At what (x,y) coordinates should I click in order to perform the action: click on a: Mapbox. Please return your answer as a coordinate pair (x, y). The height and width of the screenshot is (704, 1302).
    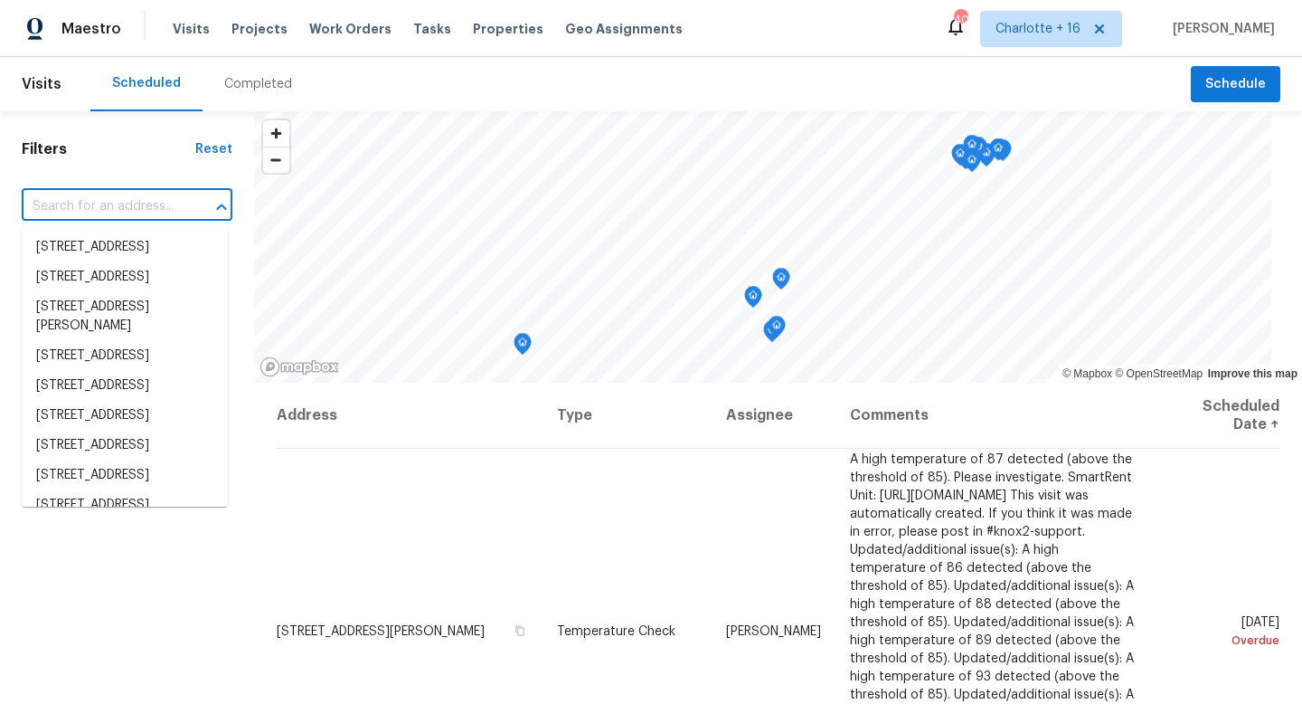
    Looking at the image, I should click on (1087, 374).